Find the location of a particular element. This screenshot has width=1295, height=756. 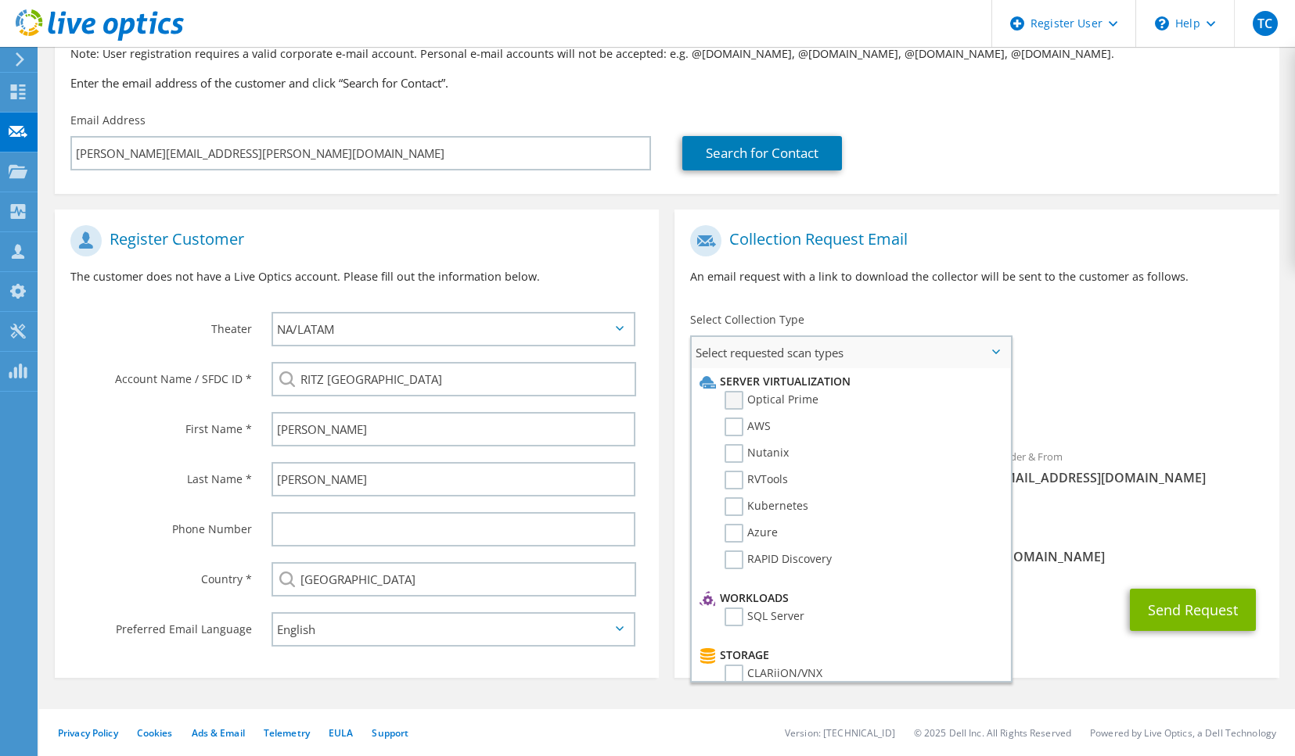

li: Server Virtualization is located at coordinates (848, 382).